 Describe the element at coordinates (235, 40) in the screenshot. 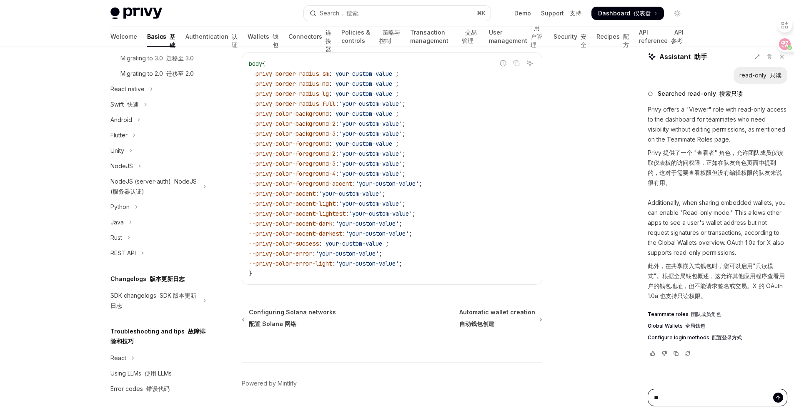

I see `font: 认证` at that location.